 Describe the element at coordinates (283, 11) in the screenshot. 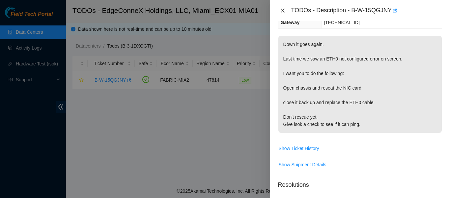

I see `span: close` at that location.